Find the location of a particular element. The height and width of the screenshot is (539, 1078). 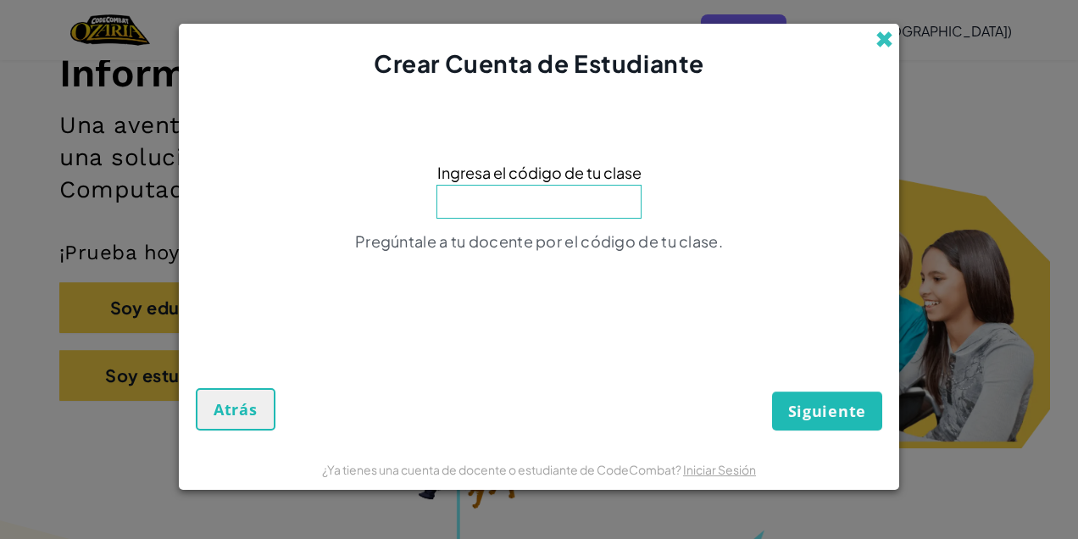

button: Siguiente is located at coordinates (827, 411).